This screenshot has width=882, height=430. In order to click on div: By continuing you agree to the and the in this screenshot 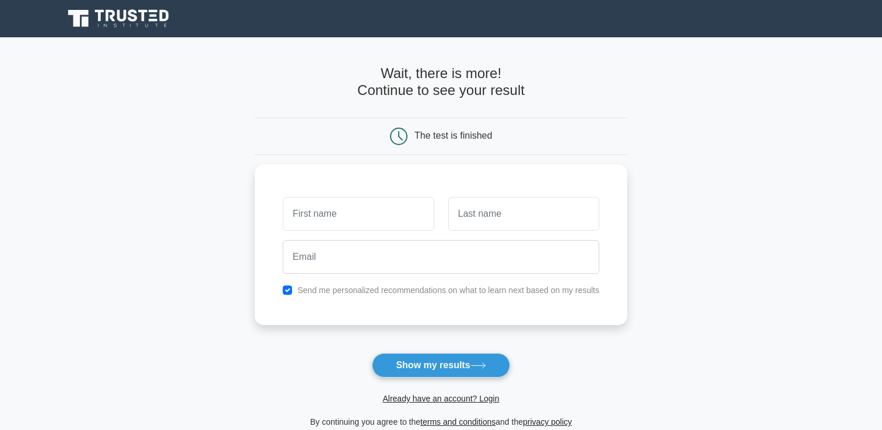, I will do `click(441, 422)`.